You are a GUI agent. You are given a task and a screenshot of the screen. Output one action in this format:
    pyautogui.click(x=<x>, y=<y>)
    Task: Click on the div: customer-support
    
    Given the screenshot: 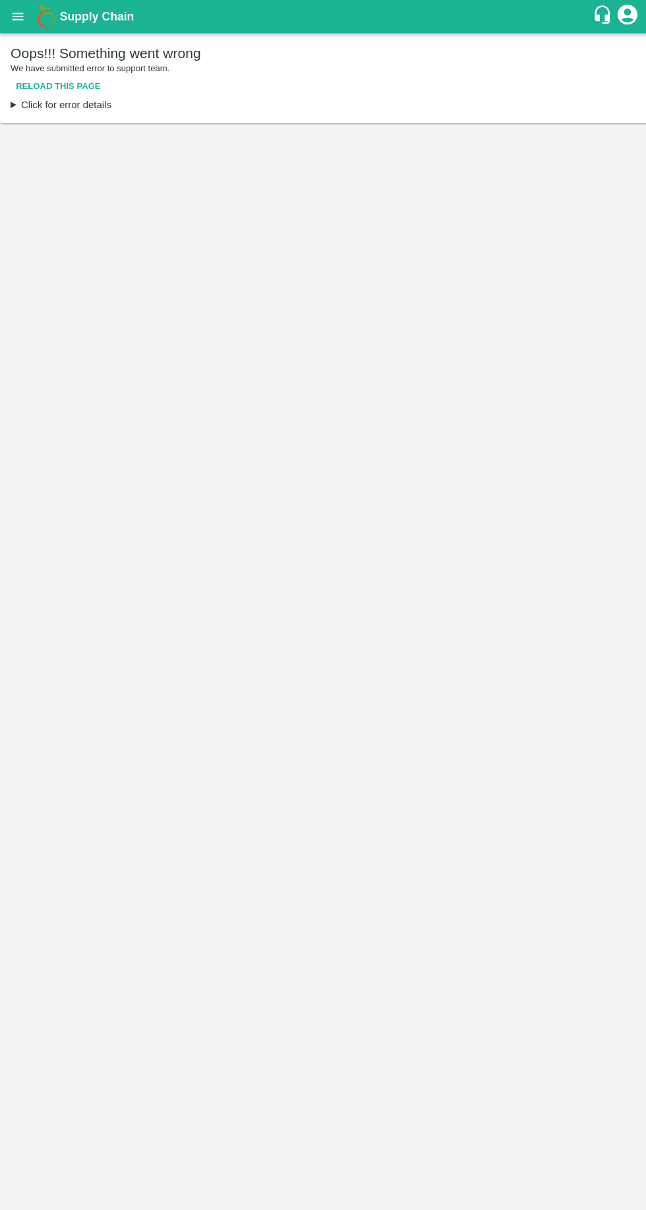 What is the action you would take?
    pyautogui.click(x=600, y=16)
    